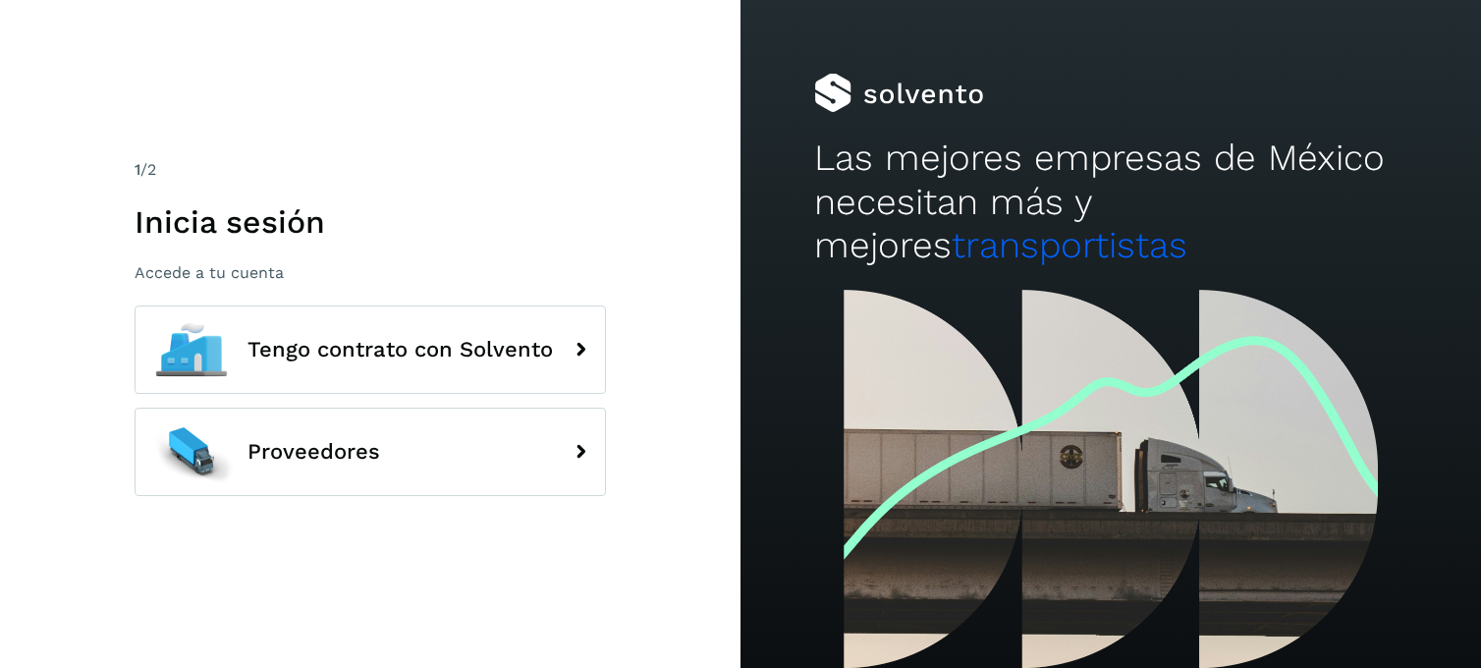 The height and width of the screenshot is (668, 1481). I want to click on button: Tengo contrato con Solvento, so click(370, 350).